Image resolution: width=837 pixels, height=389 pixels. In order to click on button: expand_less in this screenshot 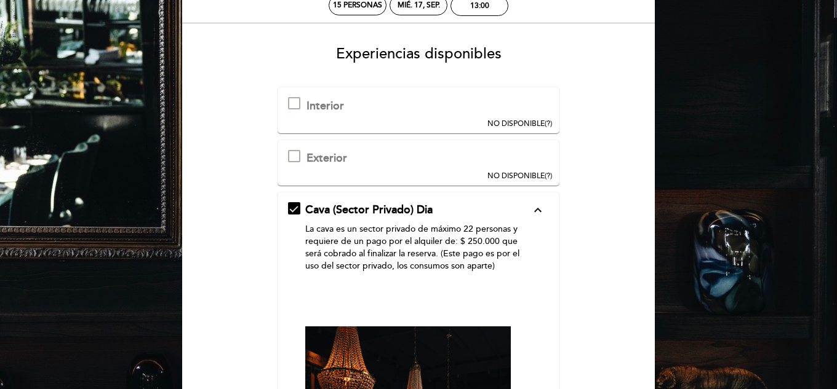, I will do `click(538, 210)`.